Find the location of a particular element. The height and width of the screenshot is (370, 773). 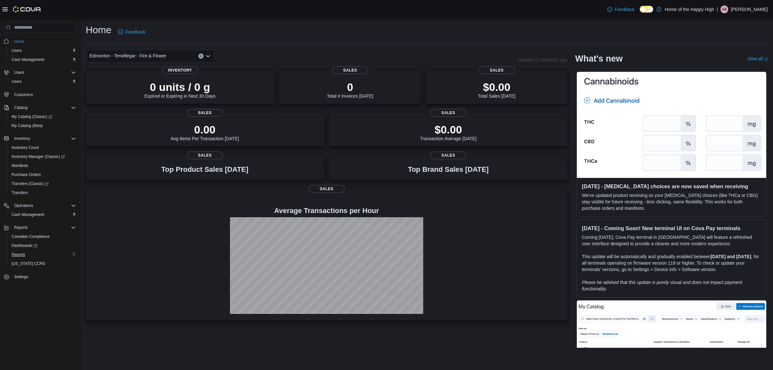

button: Manifests is located at coordinates (43, 166).